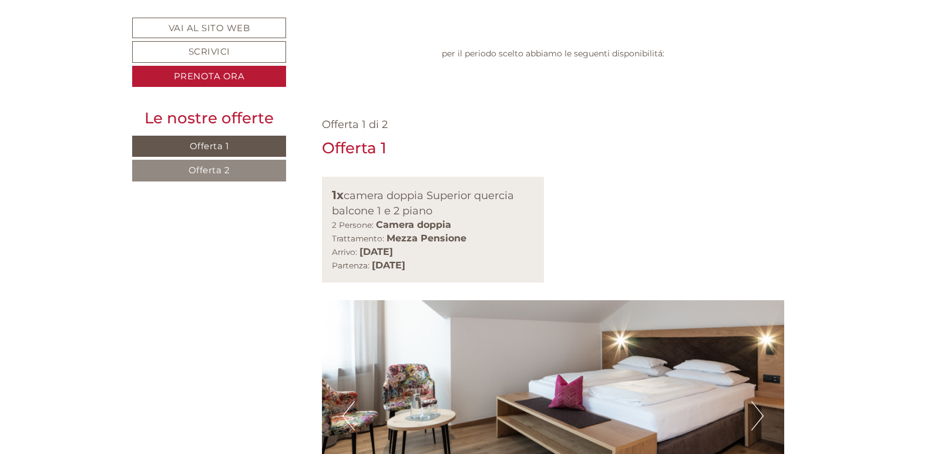  I want to click on span: Offerta 1, so click(209, 146).